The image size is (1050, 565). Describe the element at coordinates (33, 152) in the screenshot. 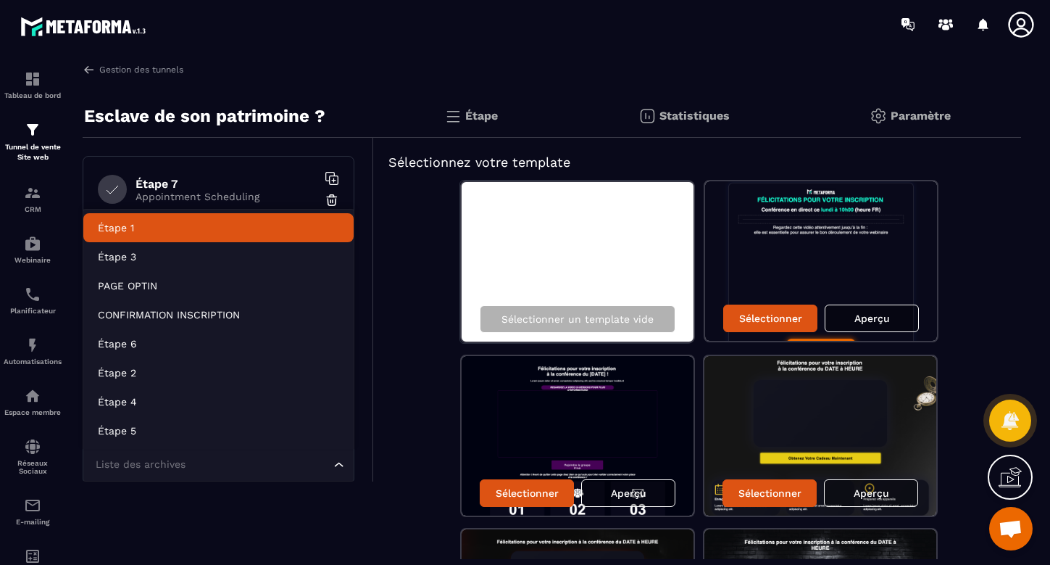

I see `p: Tunnel de vente Site web` at that location.